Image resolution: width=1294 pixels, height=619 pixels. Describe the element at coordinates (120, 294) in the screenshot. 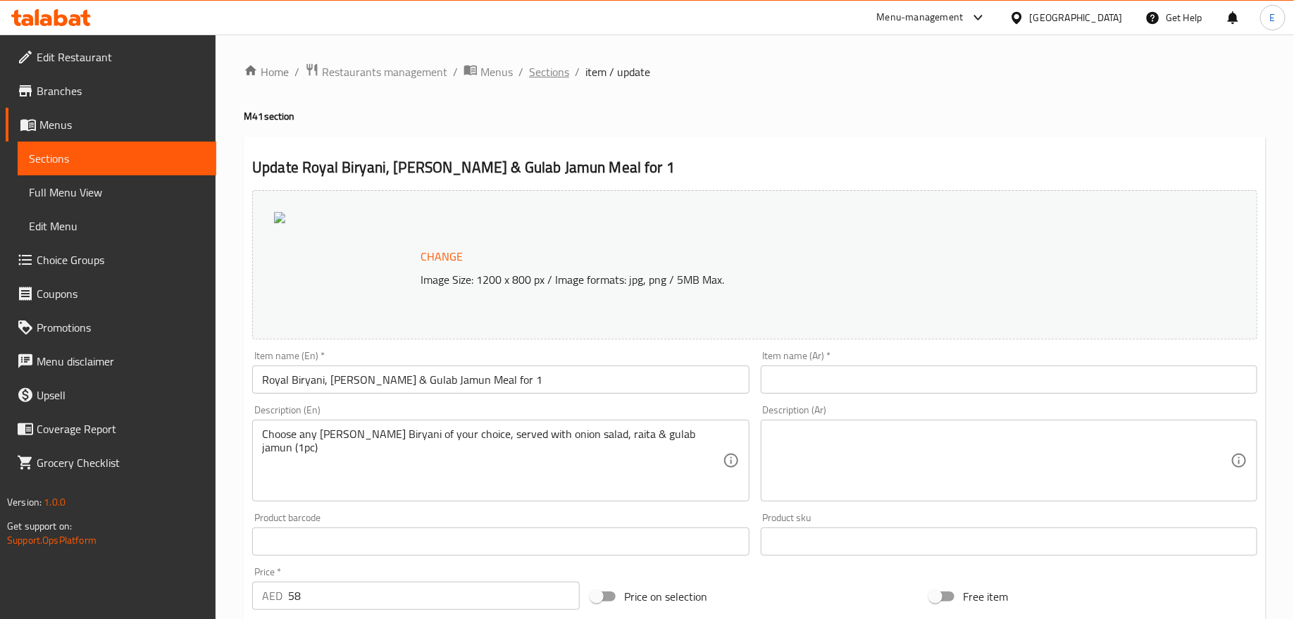

I see `span: Coupons` at that location.